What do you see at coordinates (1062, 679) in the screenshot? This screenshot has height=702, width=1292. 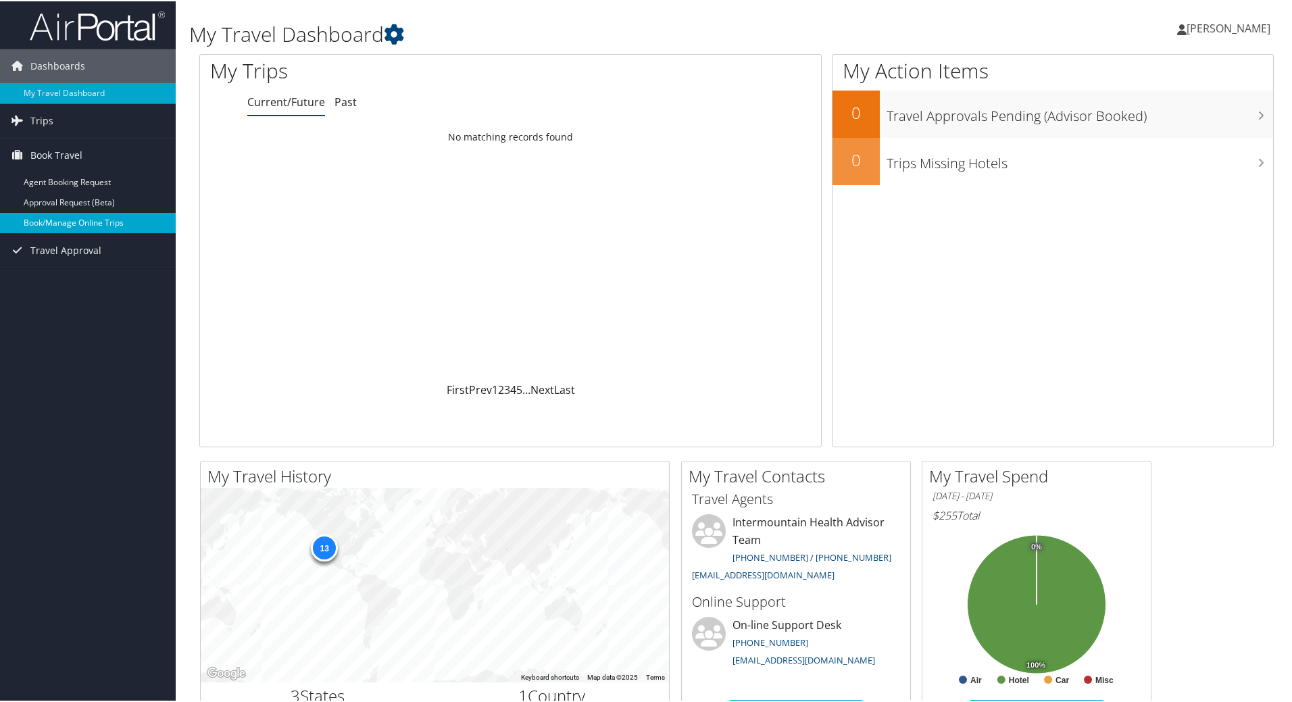 I see `text: Car` at bounding box center [1062, 679].